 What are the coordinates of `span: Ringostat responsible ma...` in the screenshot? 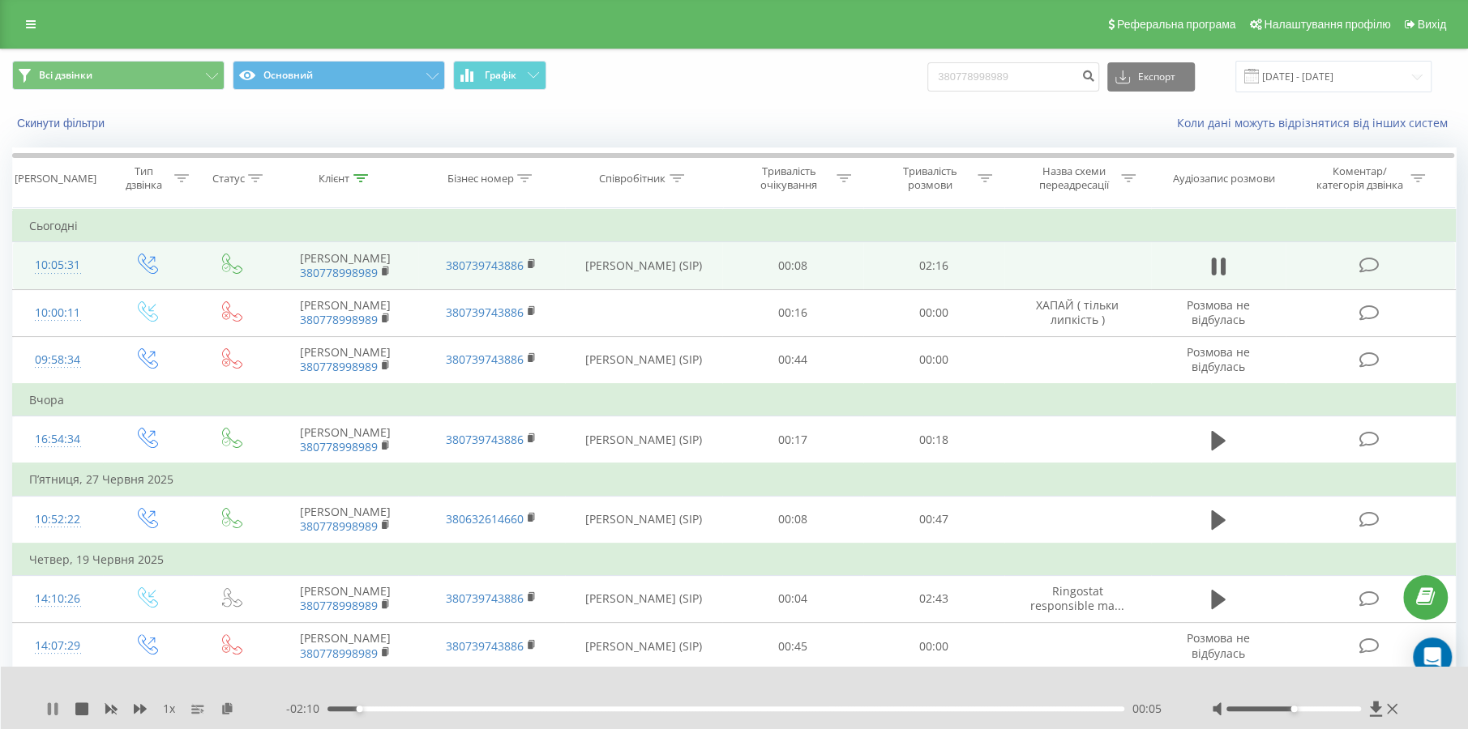 It's located at (1077, 598).